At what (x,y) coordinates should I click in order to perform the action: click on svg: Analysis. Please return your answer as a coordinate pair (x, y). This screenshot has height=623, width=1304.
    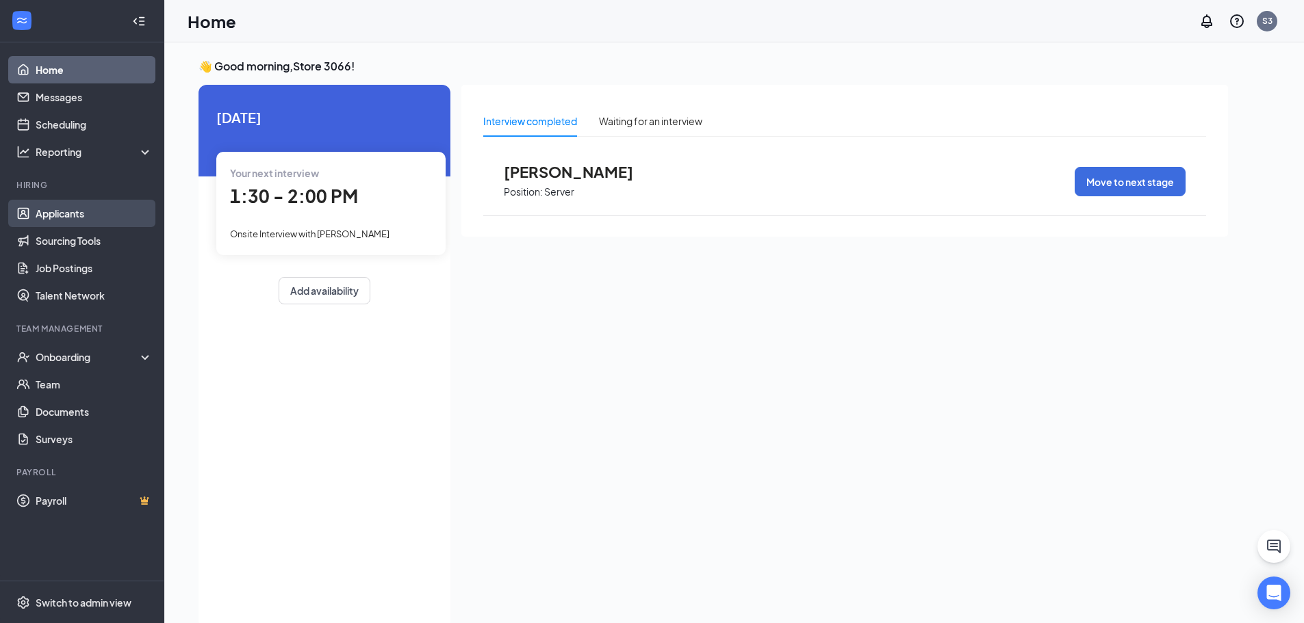
    Looking at the image, I should click on (23, 152).